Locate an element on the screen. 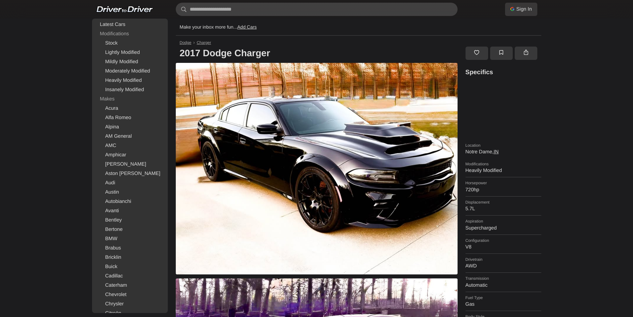  h3: Specifics is located at coordinates (504, 72).